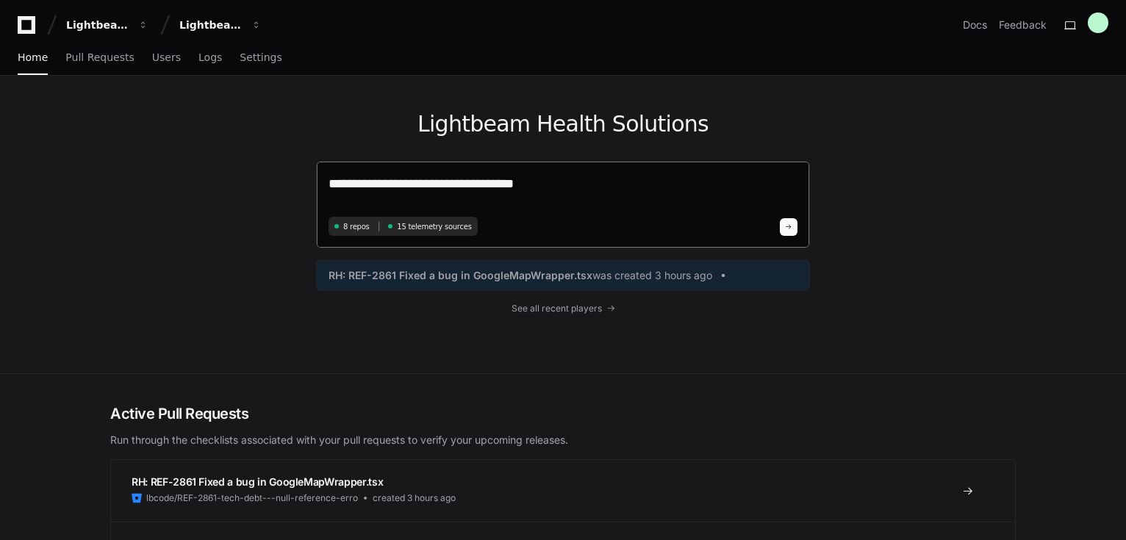 The width and height of the screenshot is (1126, 540). Describe the element at coordinates (252, 498) in the screenshot. I see `span: lbcode/REF-2861-tech-debt---null-reference-erro` at that location.